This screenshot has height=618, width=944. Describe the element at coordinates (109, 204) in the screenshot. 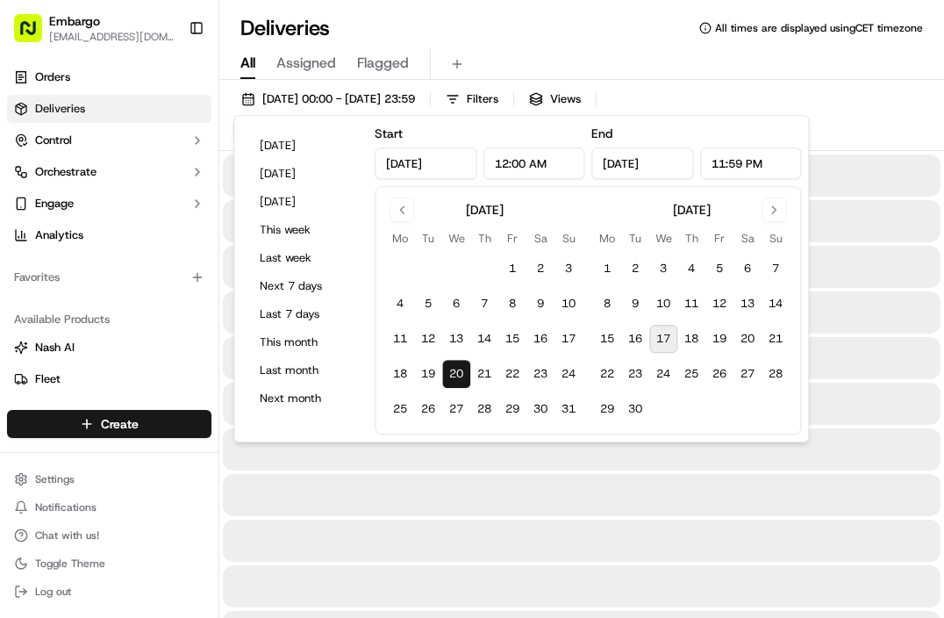

I see `button: Engage` at that location.